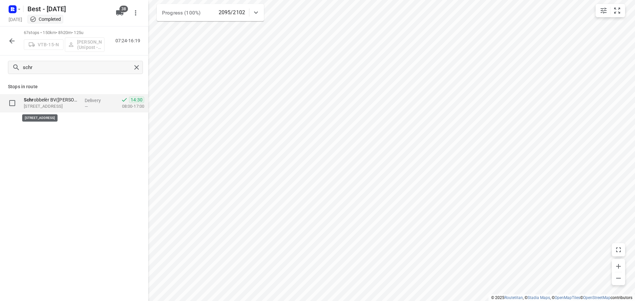  Describe the element at coordinates (181, 13) in the screenshot. I see `span: Progress (100%)` at that location.